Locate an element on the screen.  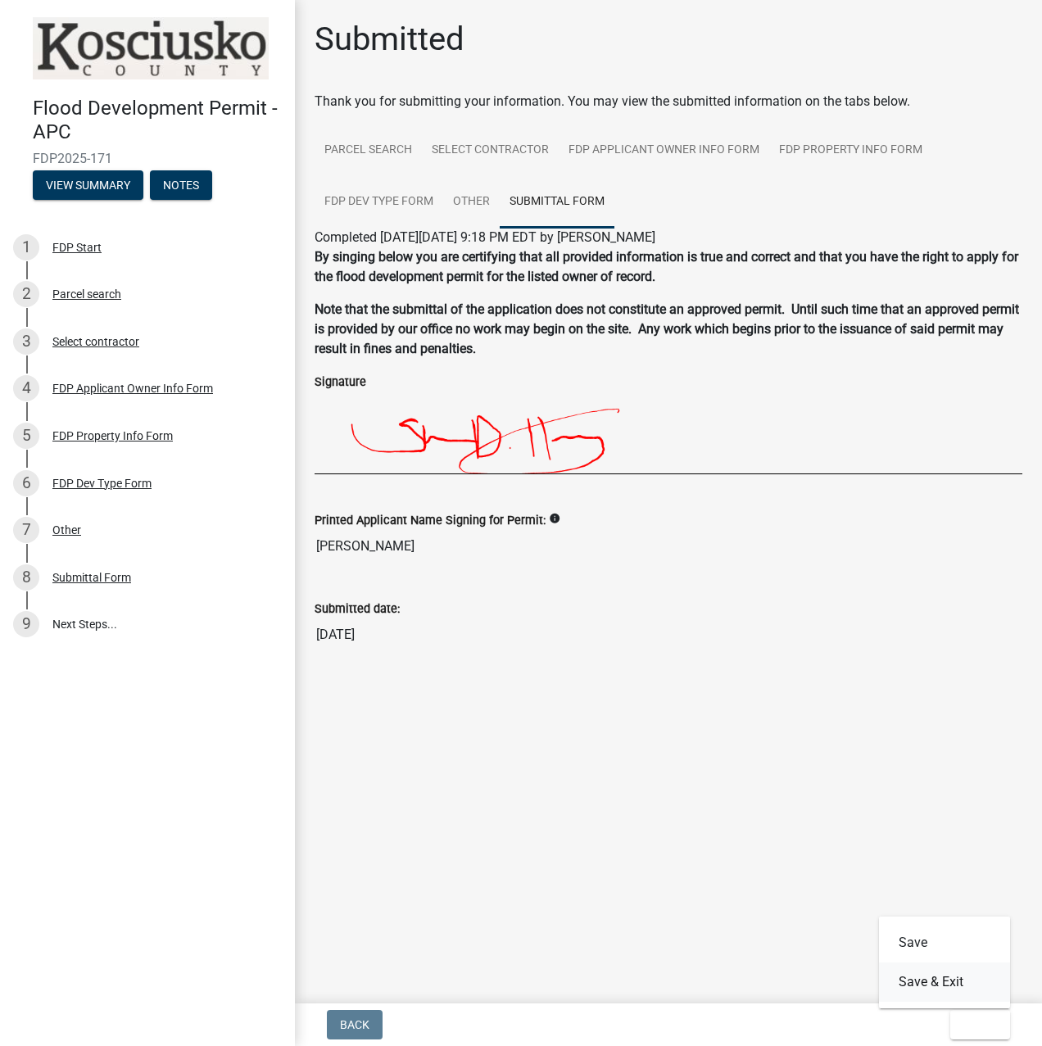
div: FDP Property Info Form is located at coordinates (112, 436).